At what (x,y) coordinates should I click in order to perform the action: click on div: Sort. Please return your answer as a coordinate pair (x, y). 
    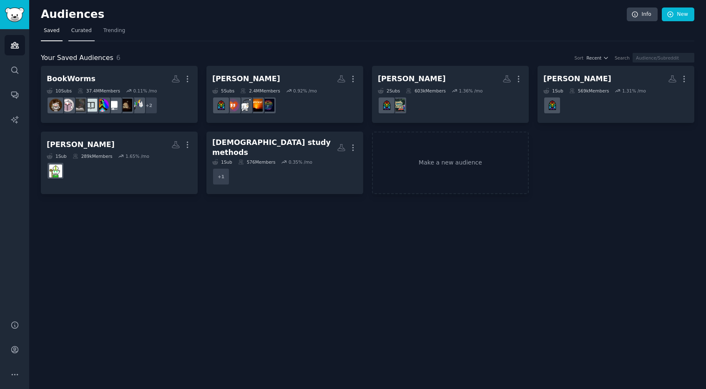
    Looking at the image, I should click on (579, 58).